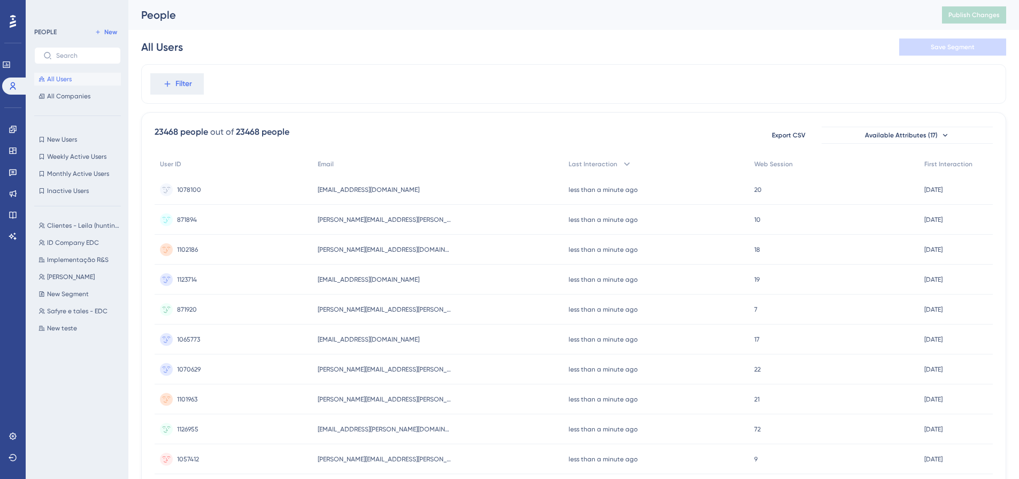 This screenshot has height=479, width=1019. What do you see at coordinates (222, 132) in the screenshot?
I see `div: out of` at bounding box center [222, 132].